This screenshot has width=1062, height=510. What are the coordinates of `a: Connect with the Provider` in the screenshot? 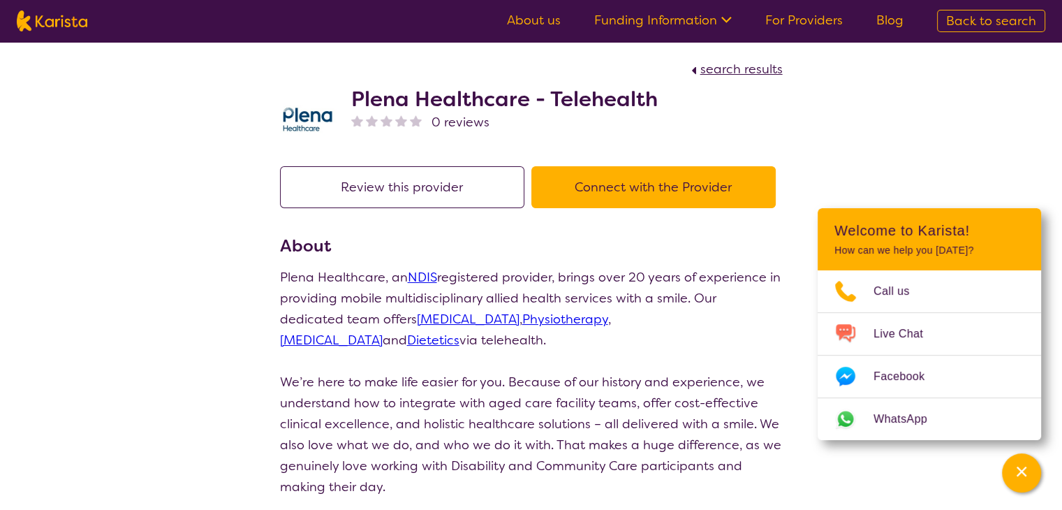 It's located at (657, 187).